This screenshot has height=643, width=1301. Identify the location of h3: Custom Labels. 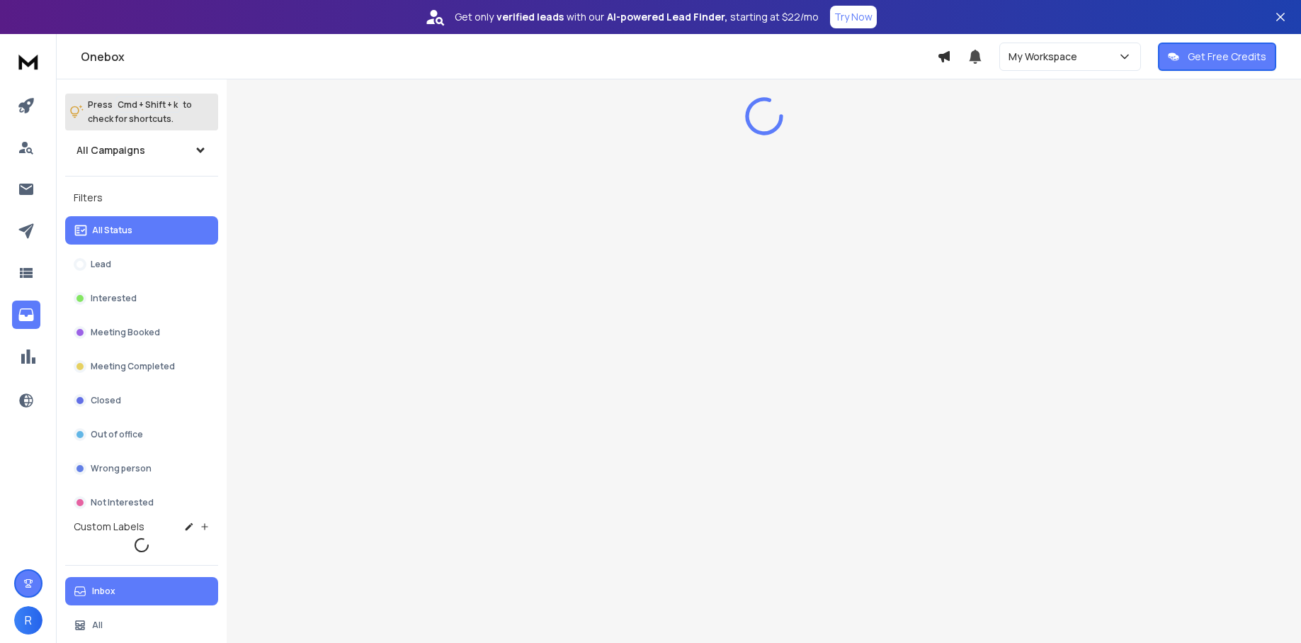
(109, 526).